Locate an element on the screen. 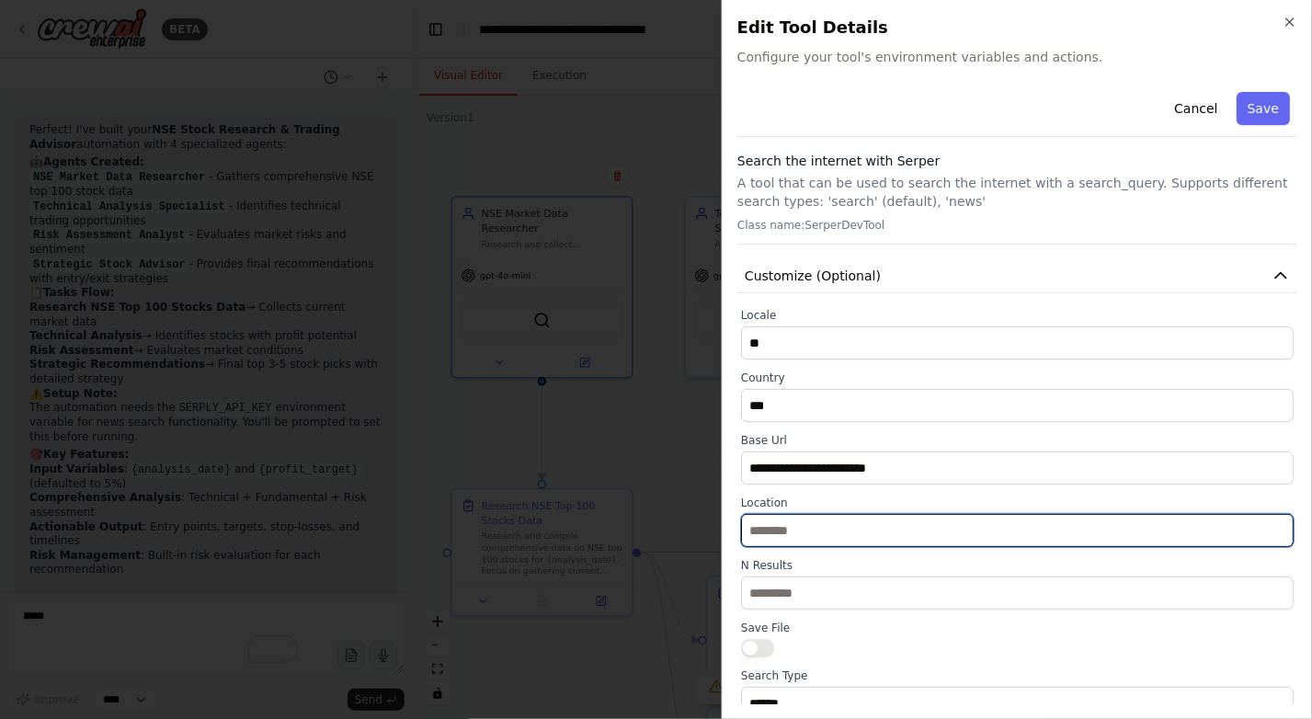  label: Country is located at coordinates (1017, 378).